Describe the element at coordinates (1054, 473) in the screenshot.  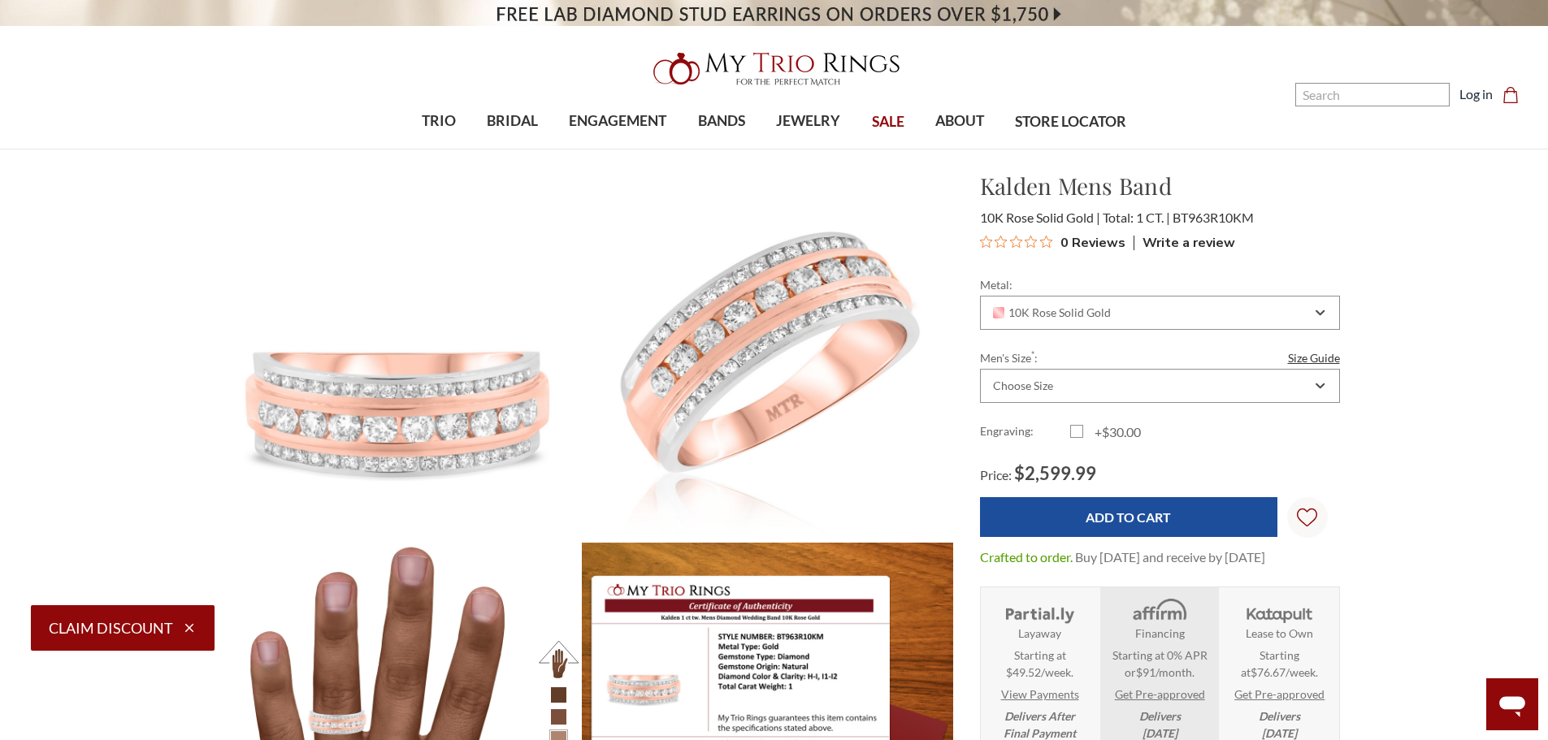
I see `span: $2,599.99` at that location.